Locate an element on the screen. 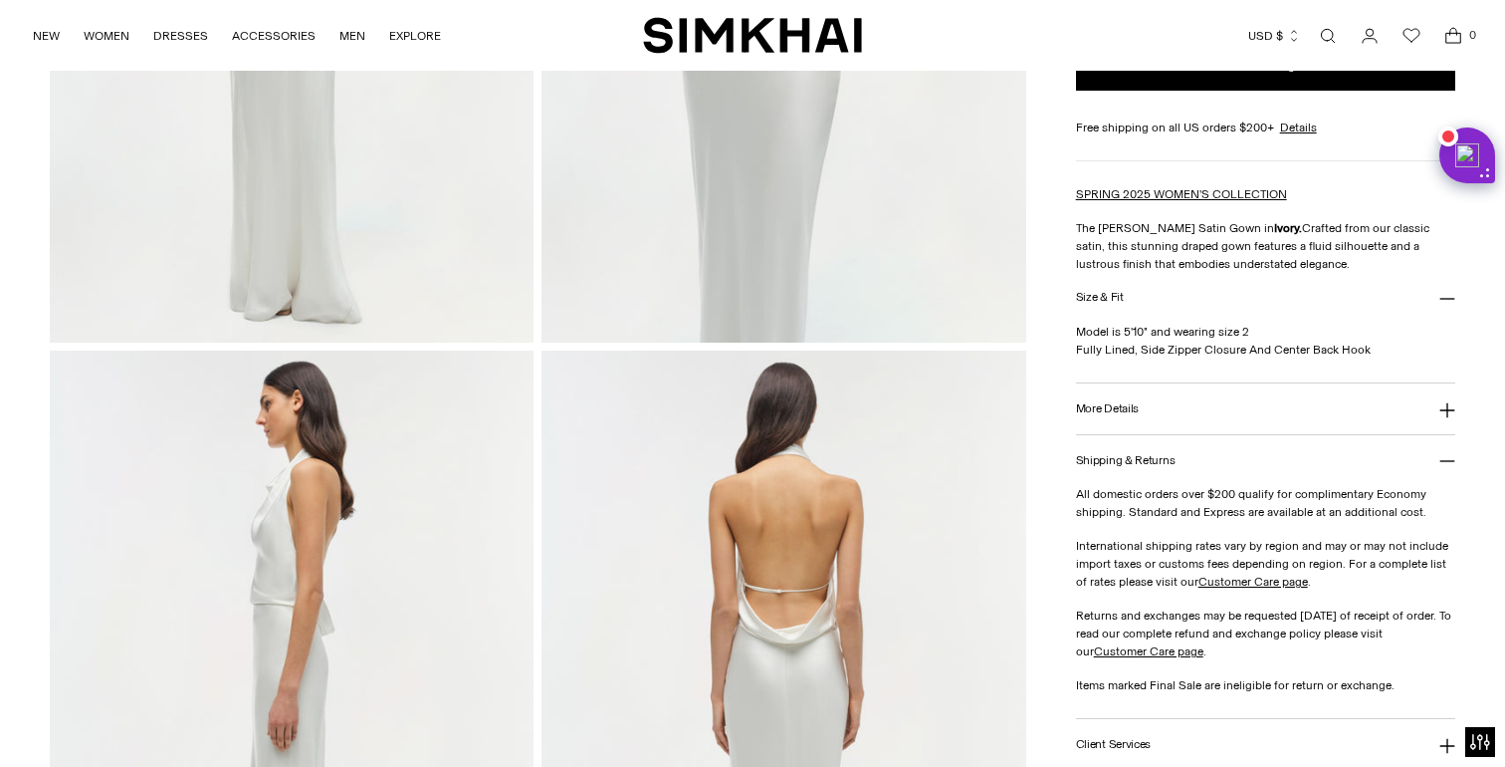  p: International shipping rates vary by region and may or may not include import taxes or customs fe... is located at coordinates (1265, 564).